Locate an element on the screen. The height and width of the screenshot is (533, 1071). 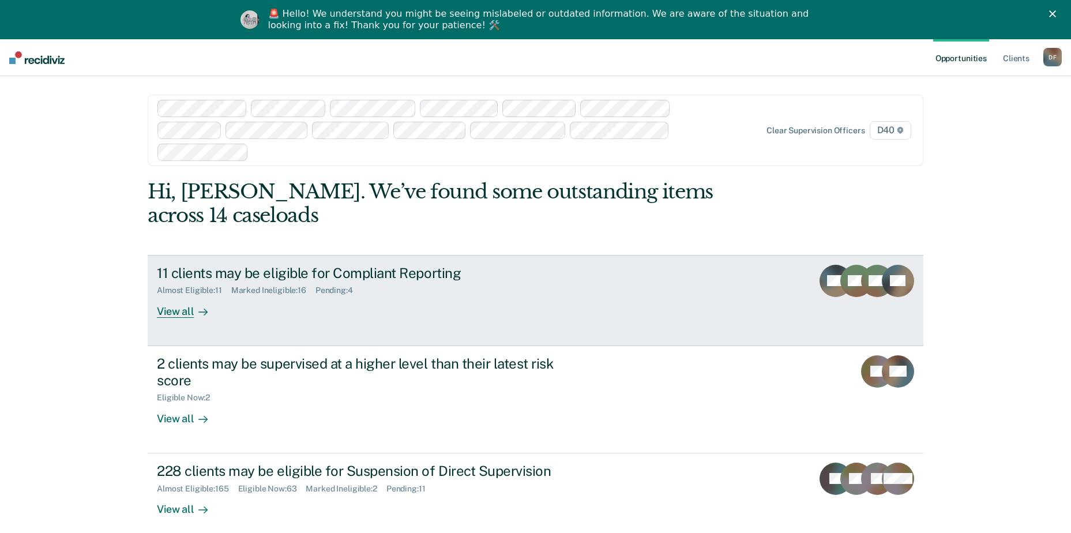
div: Marked Ineligible : 16 is located at coordinates (273, 290).